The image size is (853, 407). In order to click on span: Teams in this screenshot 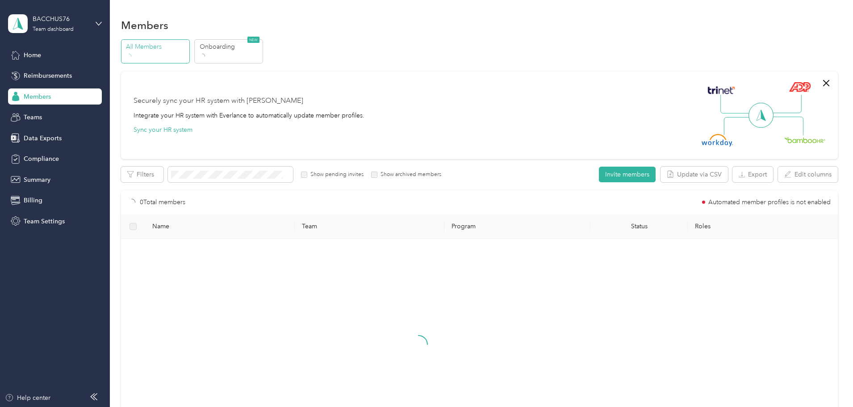, I will do `click(33, 117)`.